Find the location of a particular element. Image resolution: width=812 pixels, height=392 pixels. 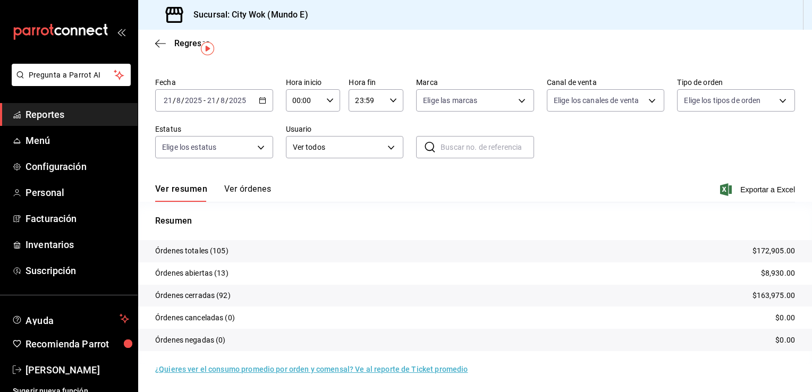

span: Exportar a Excel is located at coordinates (759, 190).